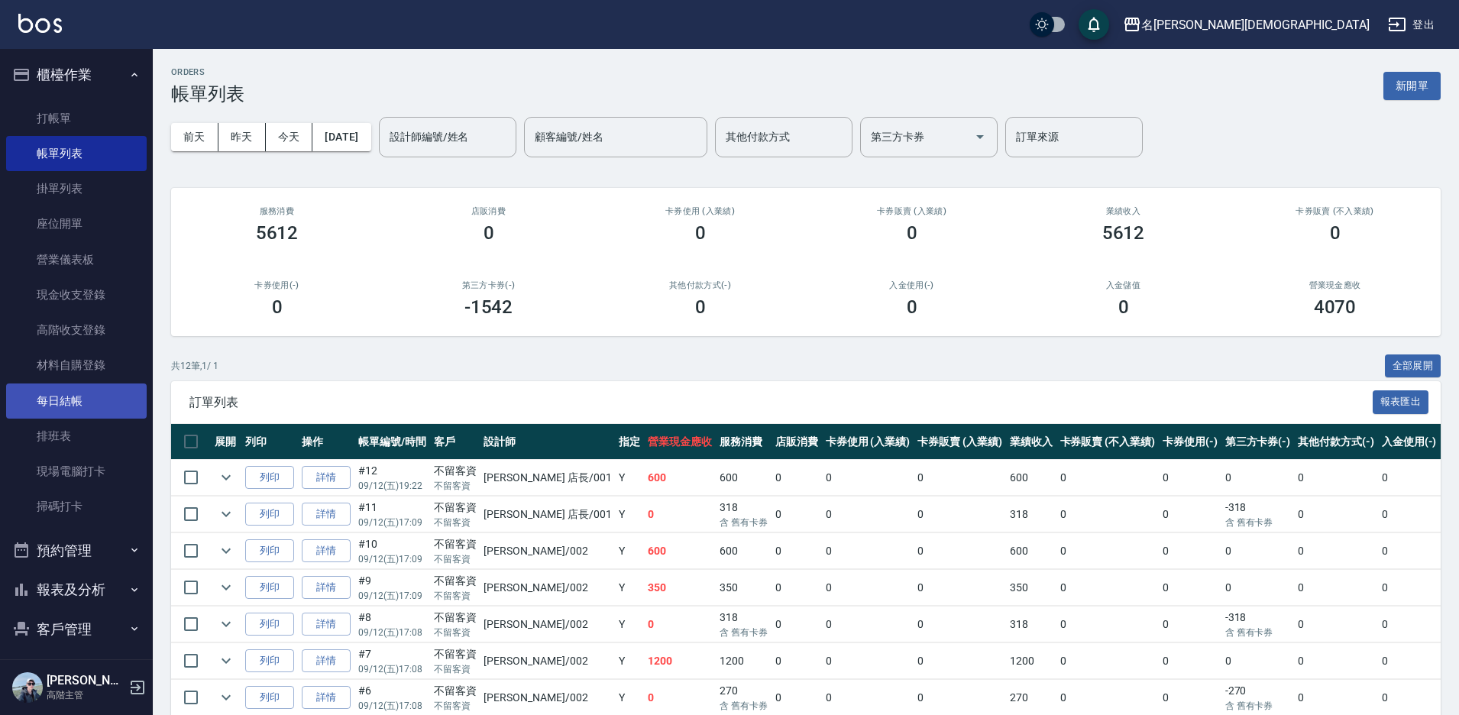  I want to click on th: 其他付款方式(-), so click(1336, 442).